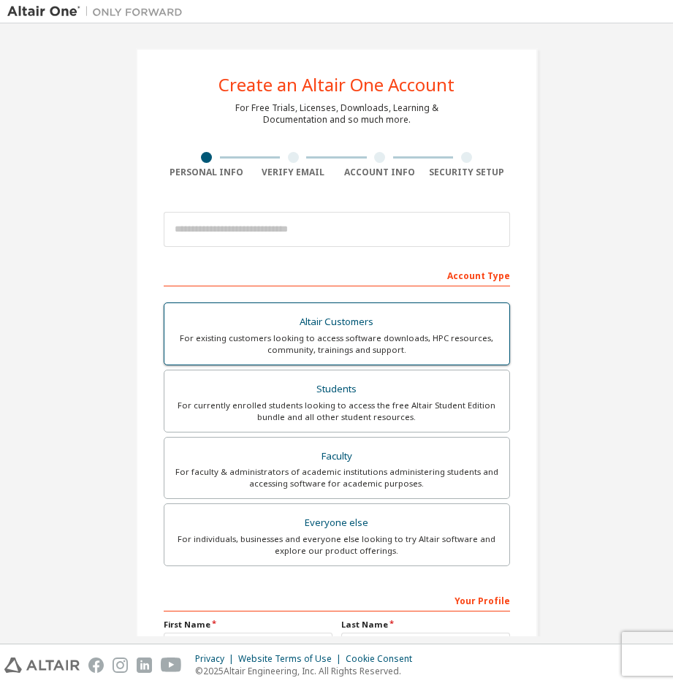 This screenshot has width=673, height=686. What do you see at coordinates (380, 172) in the screenshot?
I see `div: Account Info` at bounding box center [380, 172].